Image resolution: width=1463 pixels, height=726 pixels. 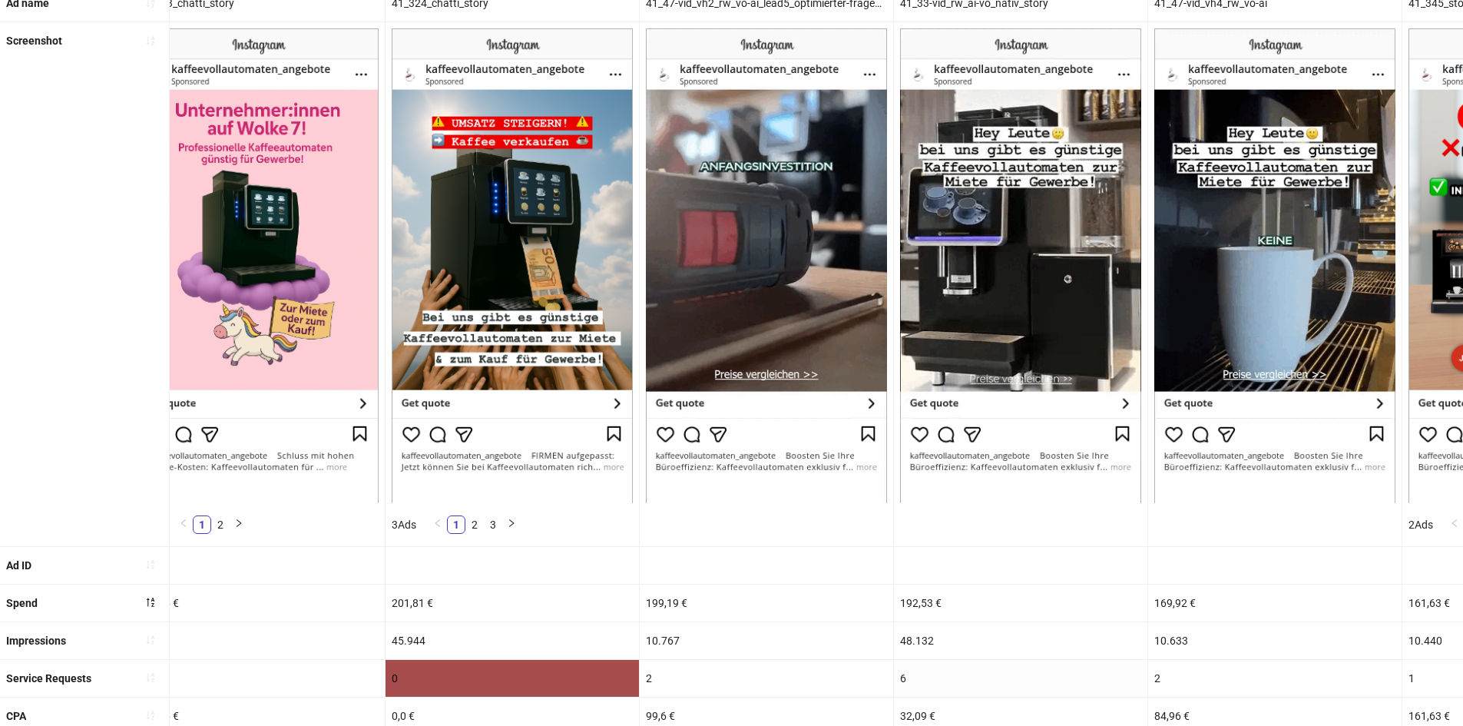 I want to click on div: 10.633, so click(x=1275, y=640).